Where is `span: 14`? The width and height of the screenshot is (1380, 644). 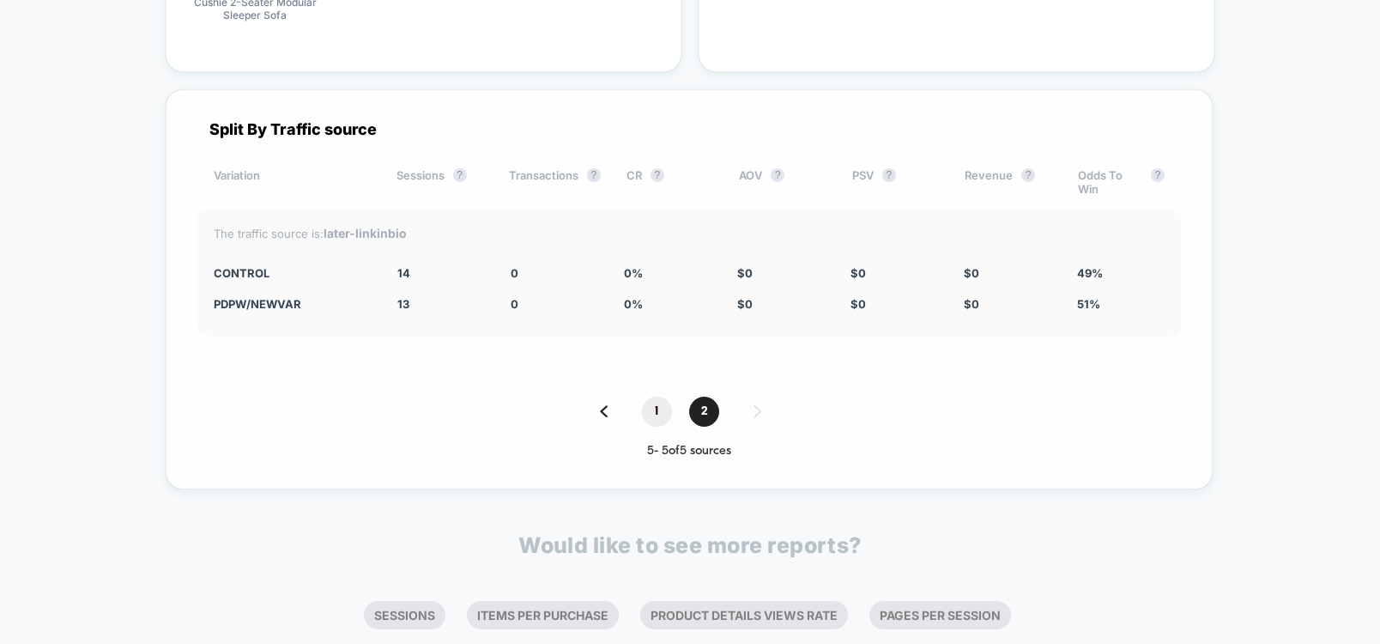
span: 14 is located at coordinates (403, 273).